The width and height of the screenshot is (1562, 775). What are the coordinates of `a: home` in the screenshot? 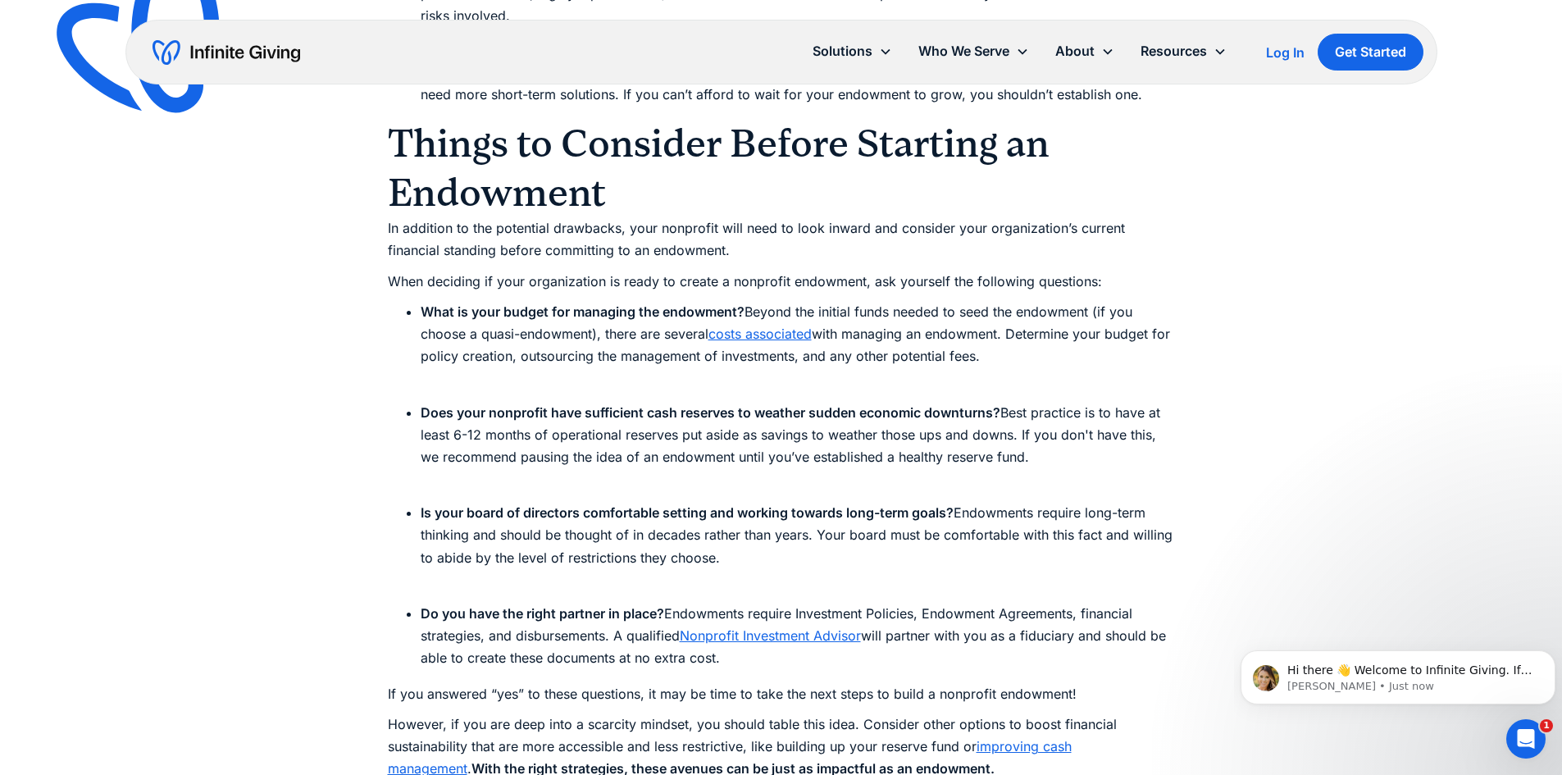 It's located at (226, 52).